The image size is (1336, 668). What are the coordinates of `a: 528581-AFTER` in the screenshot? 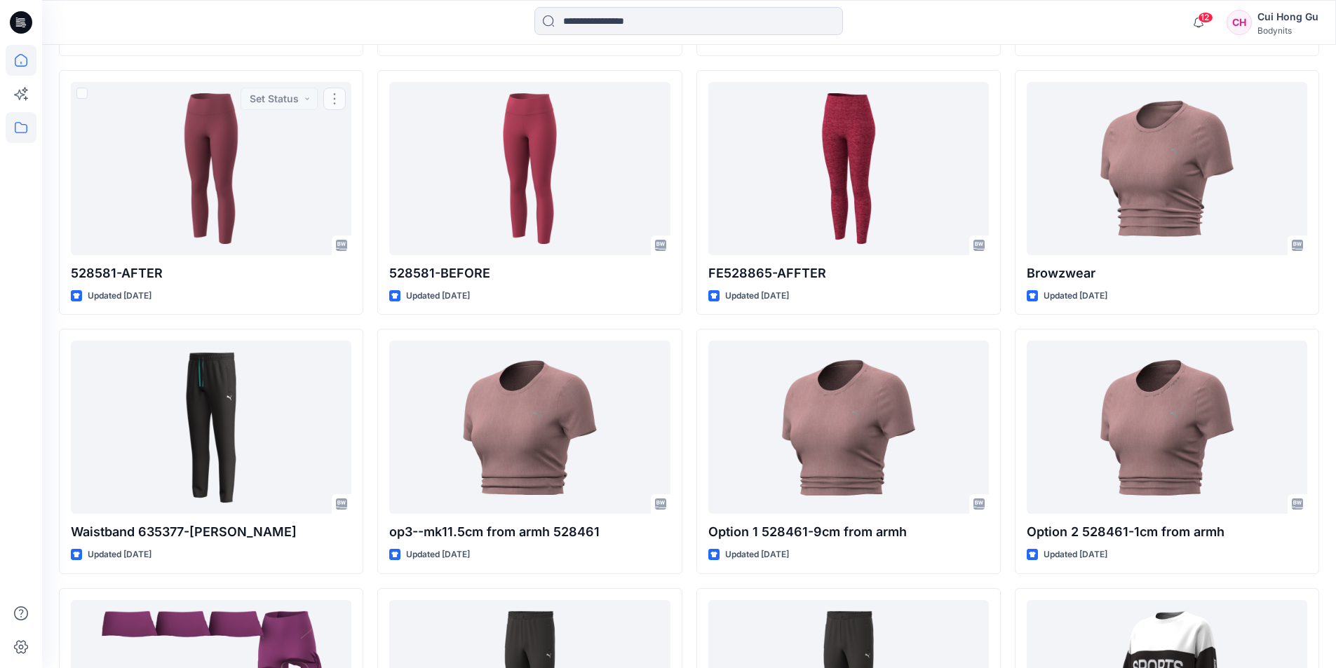 It's located at (211, 168).